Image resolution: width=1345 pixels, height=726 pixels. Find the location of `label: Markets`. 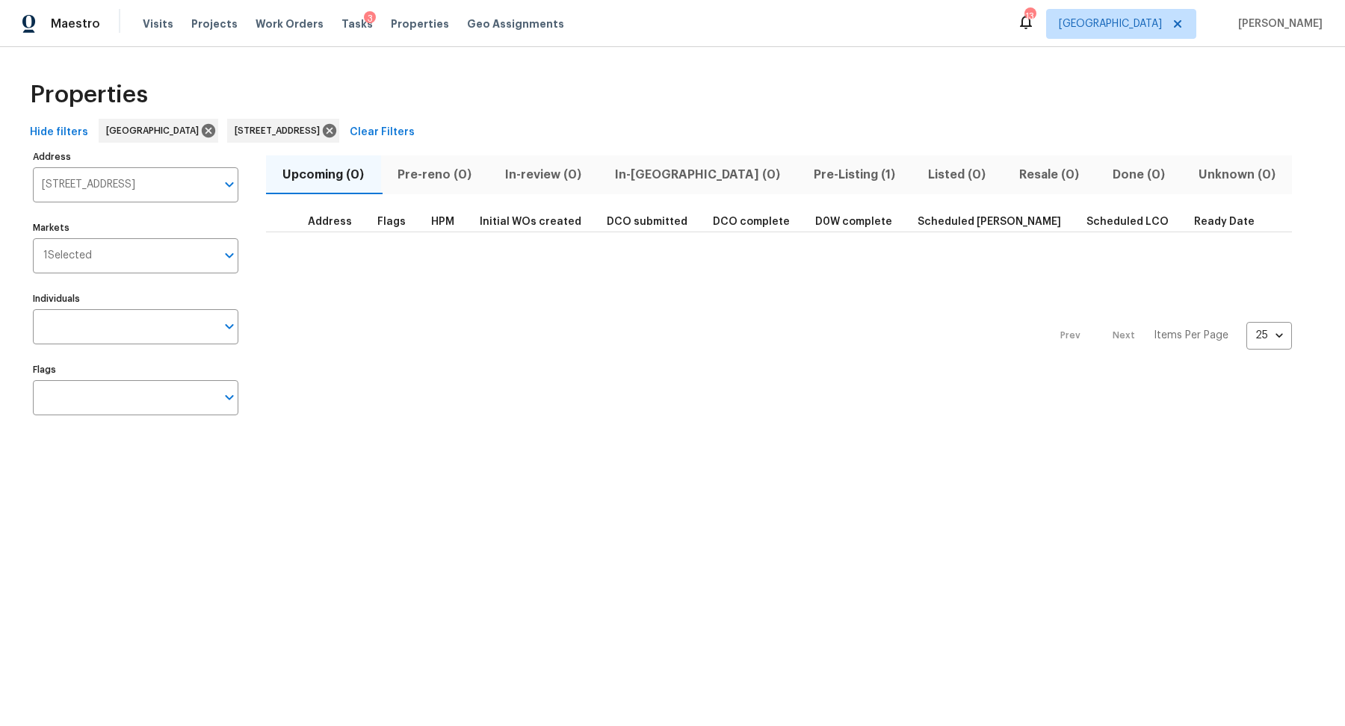

label: Markets is located at coordinates (135, 228).